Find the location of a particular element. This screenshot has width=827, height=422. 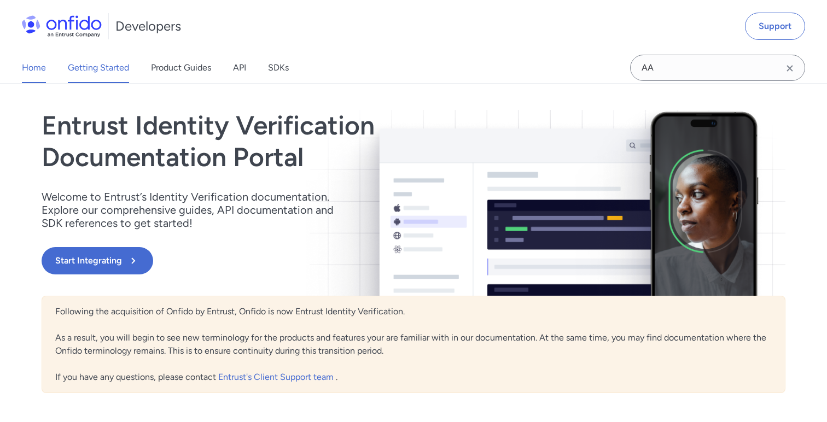

img: Onfido Logo is located at coordinates (62, 26).